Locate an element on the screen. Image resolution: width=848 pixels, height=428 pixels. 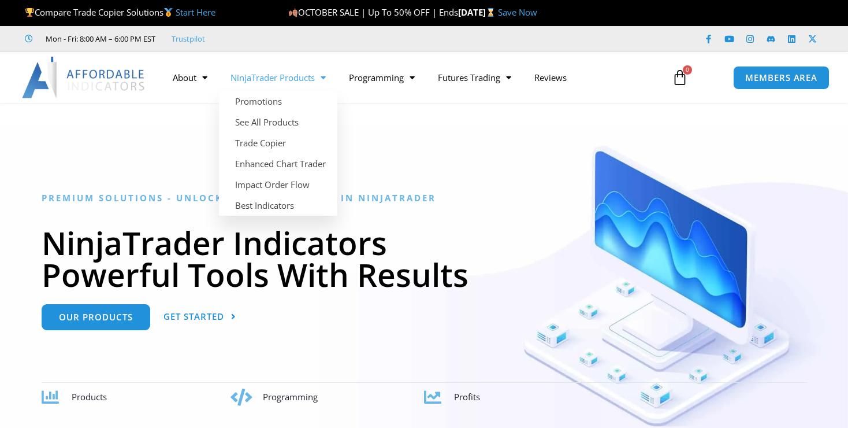
span: Compare Trade Copier Solutions is located at coordinates (120, 12).